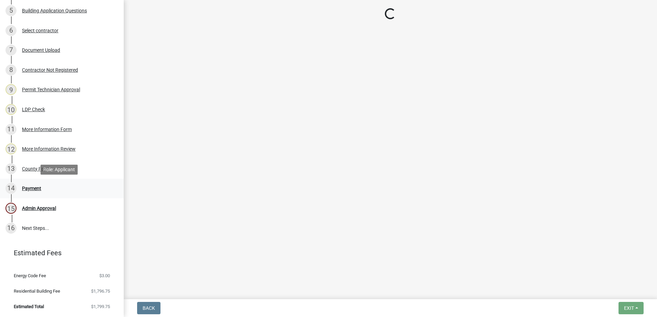  What do you see at coordinates (54, 11) in the screenshot?
I see `div: Building Application Questions` at bounding box center [54, 11].